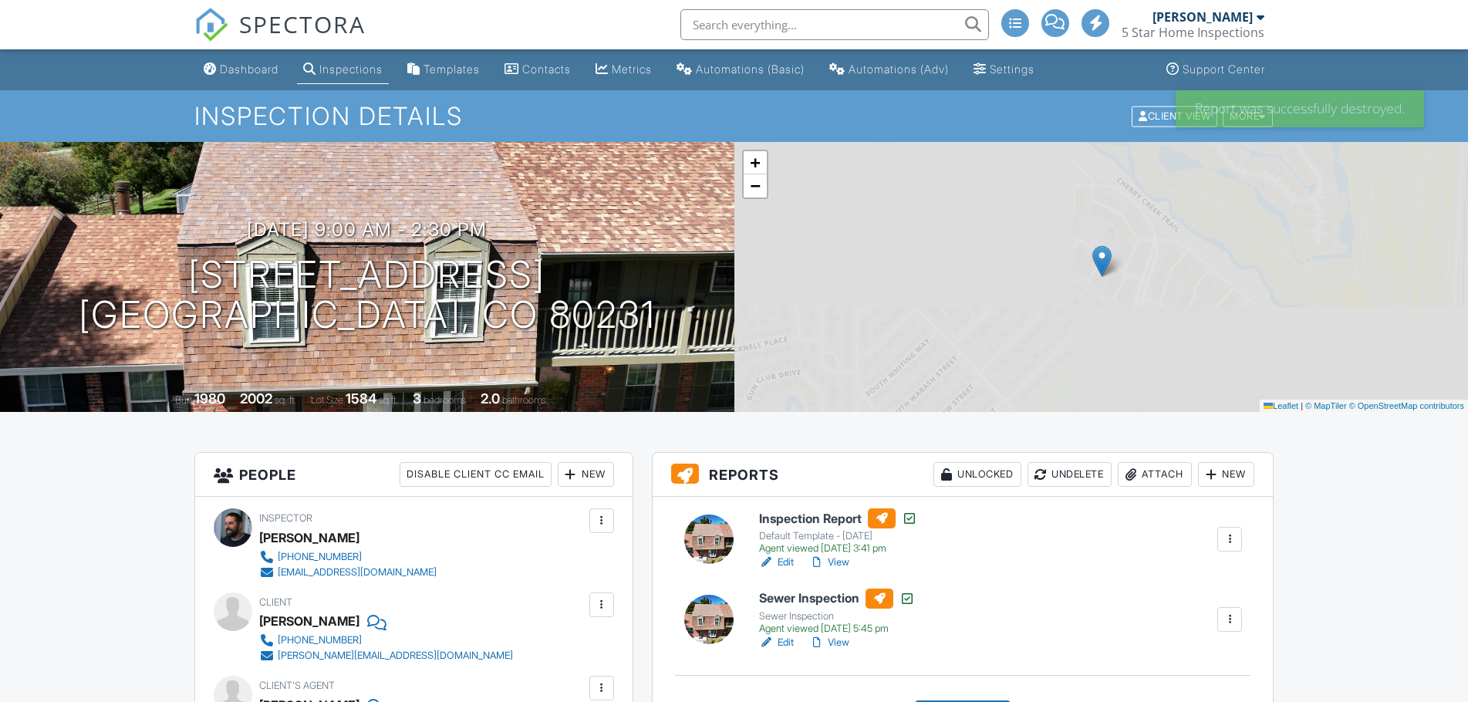 The image size is (1468, 702). Describe the element at coordinates (351, 69) in the screenshot. I see `div: Inspections` at that location.